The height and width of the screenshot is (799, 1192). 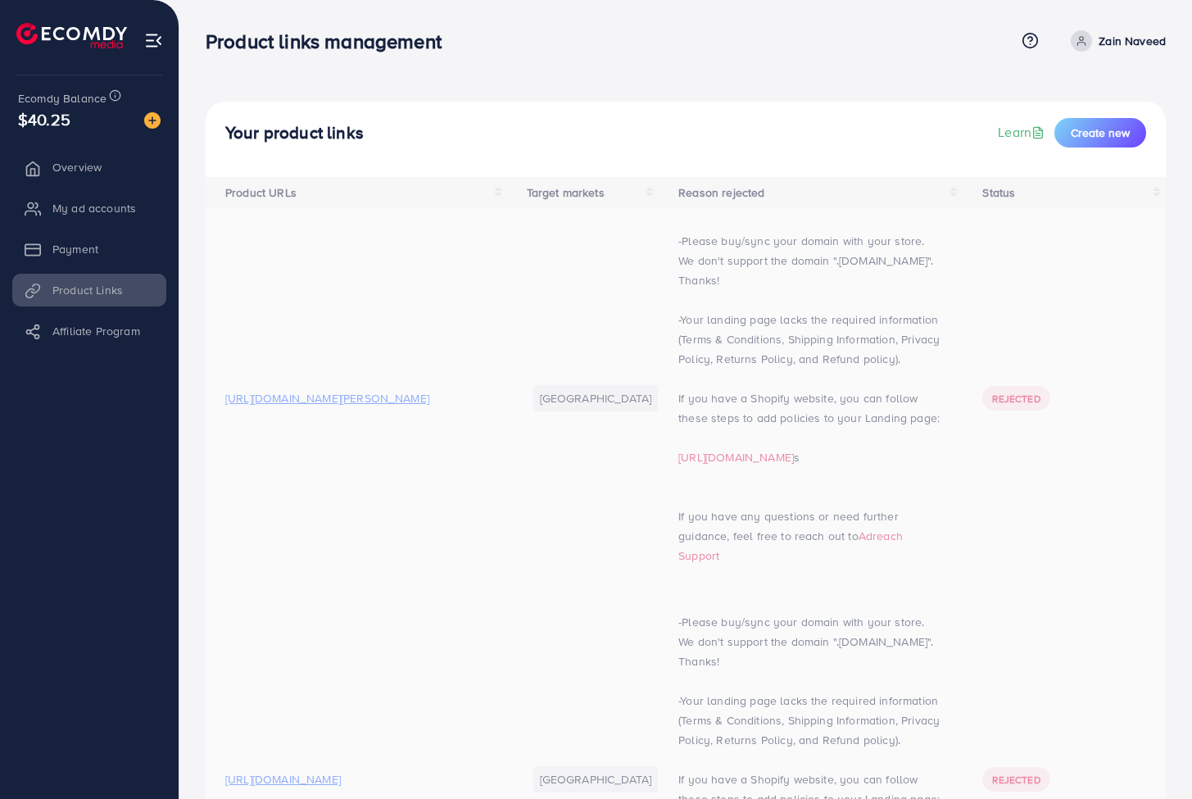 What do you see at coordinates (1132, 41) in the screenshot?
I see `p: Zain Naveed` at bounding box center [1132, 41].